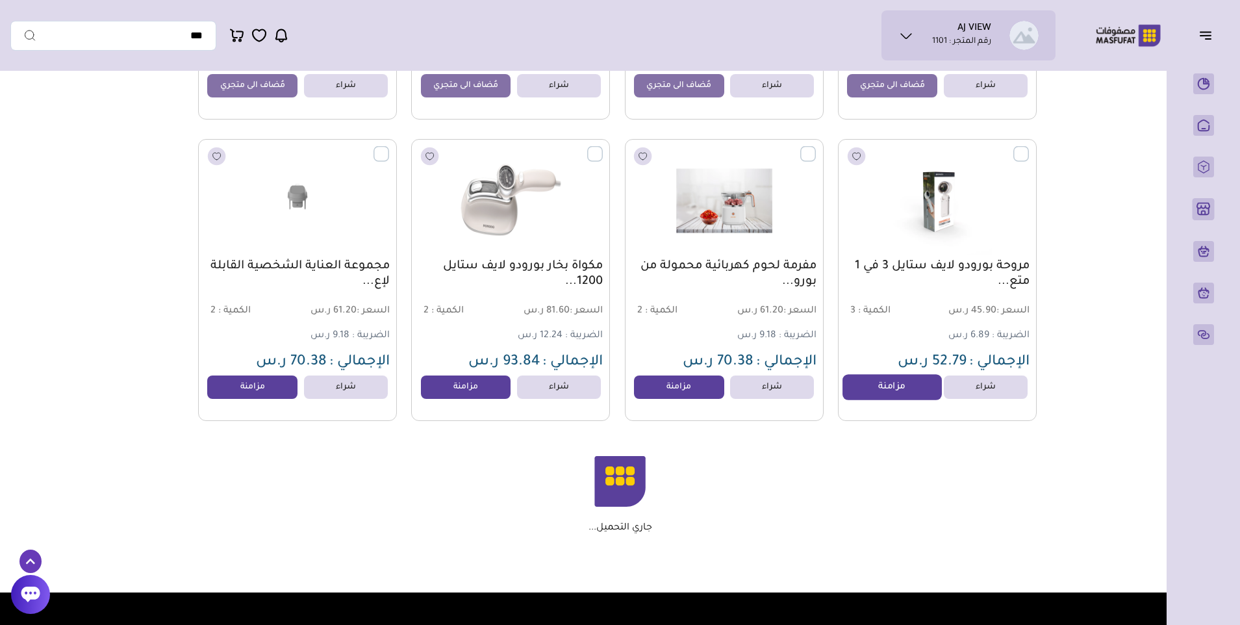 This screenshot has height=625, width=1240. I want to click on a: مجموعة العناية الشخصية القابلة لإع..., so click(297, 274).